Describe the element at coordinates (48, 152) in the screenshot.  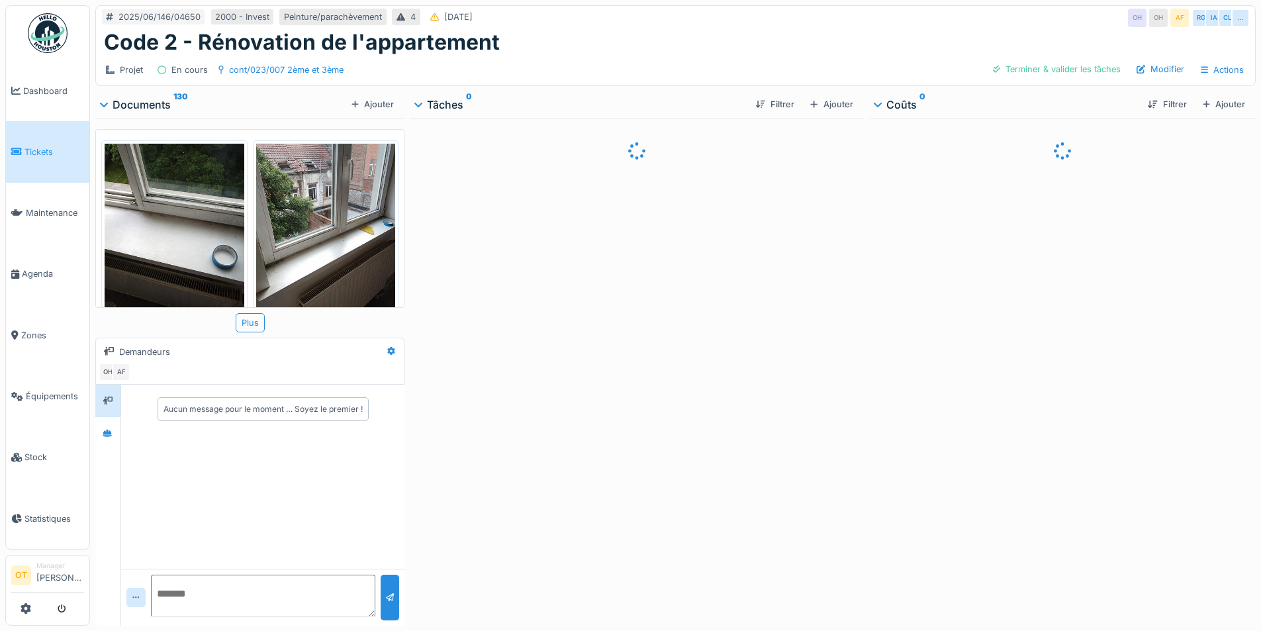
I see `a: Tickets` at that location.